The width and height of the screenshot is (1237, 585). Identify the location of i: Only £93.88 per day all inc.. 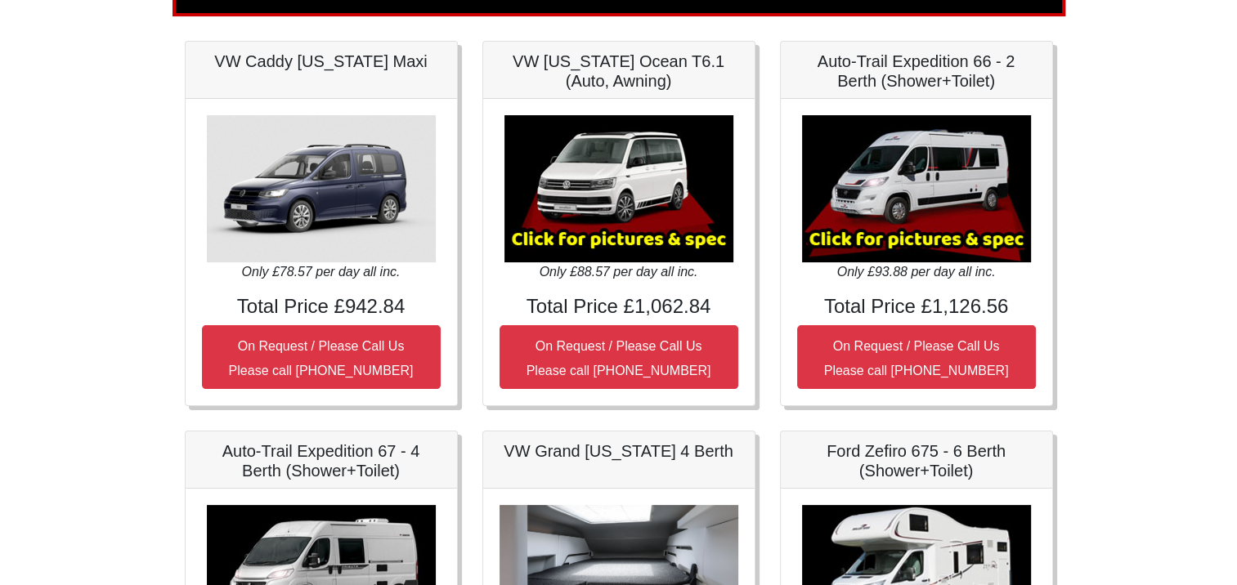
(916, 271).